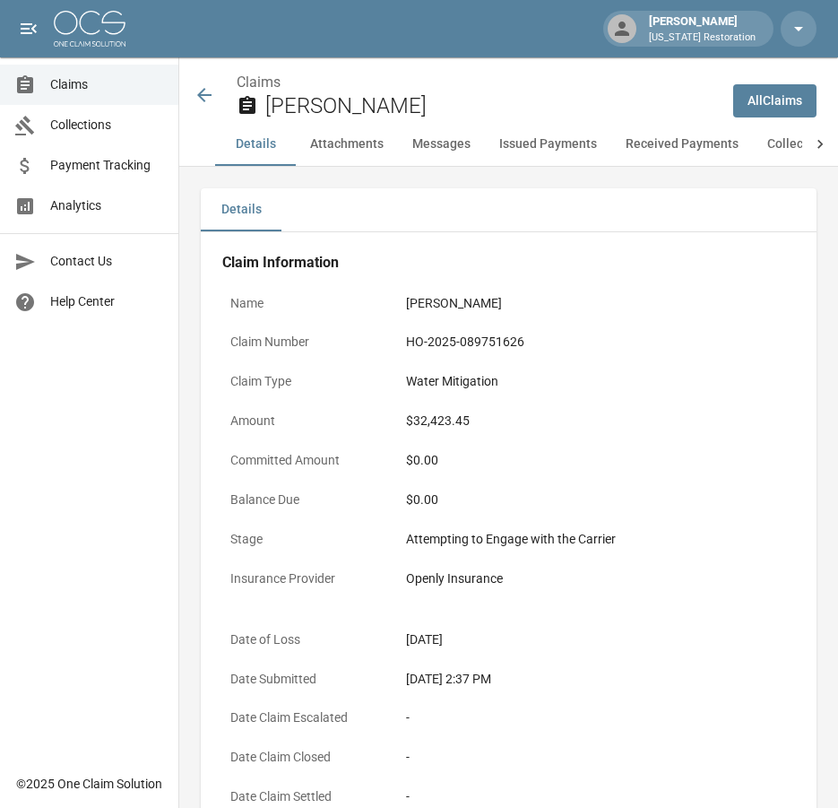  Describe the element at coordinates (347, 144) in the screenshot. I see `button: Attachments` at that location.